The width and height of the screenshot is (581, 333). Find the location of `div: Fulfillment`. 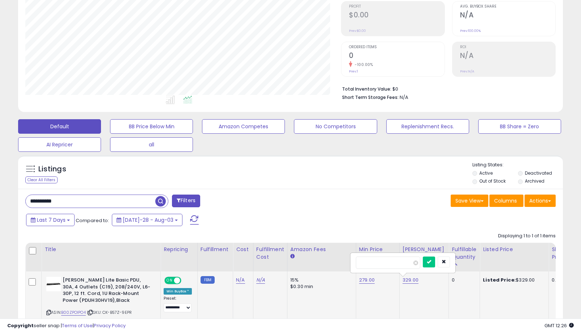

div: Fulfillment is located at coordinates (215, 249).